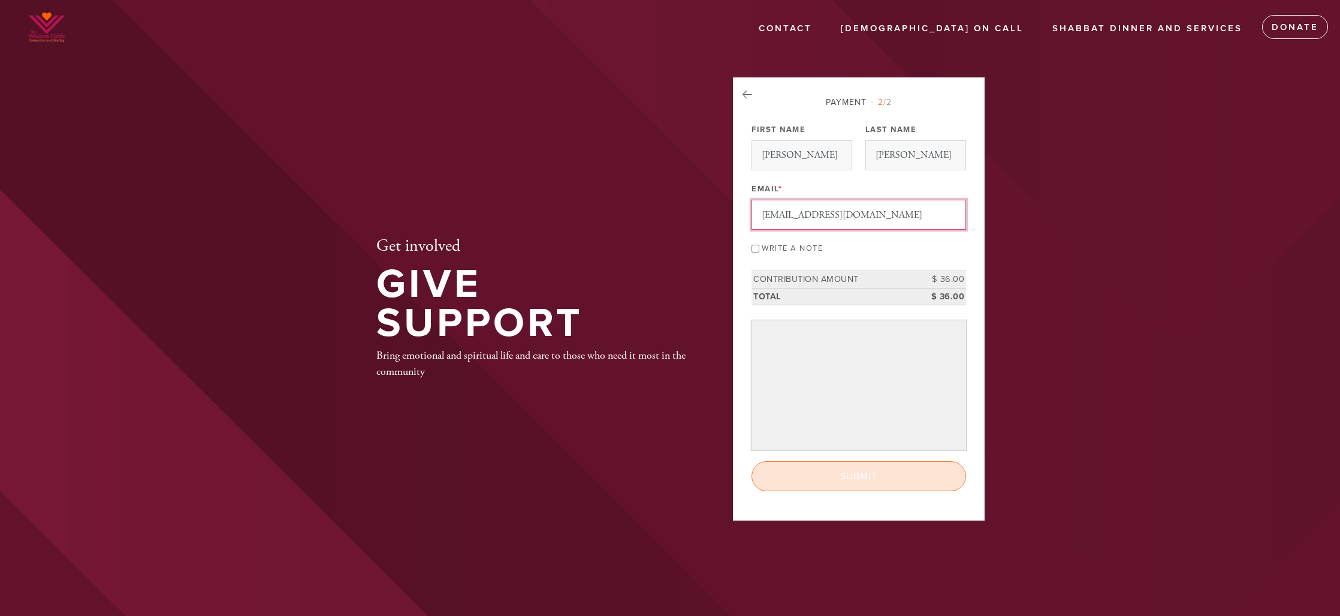 The width and height of the screenshot is (1340, 616). I want to click on span: This field is required., so click(780, 189).